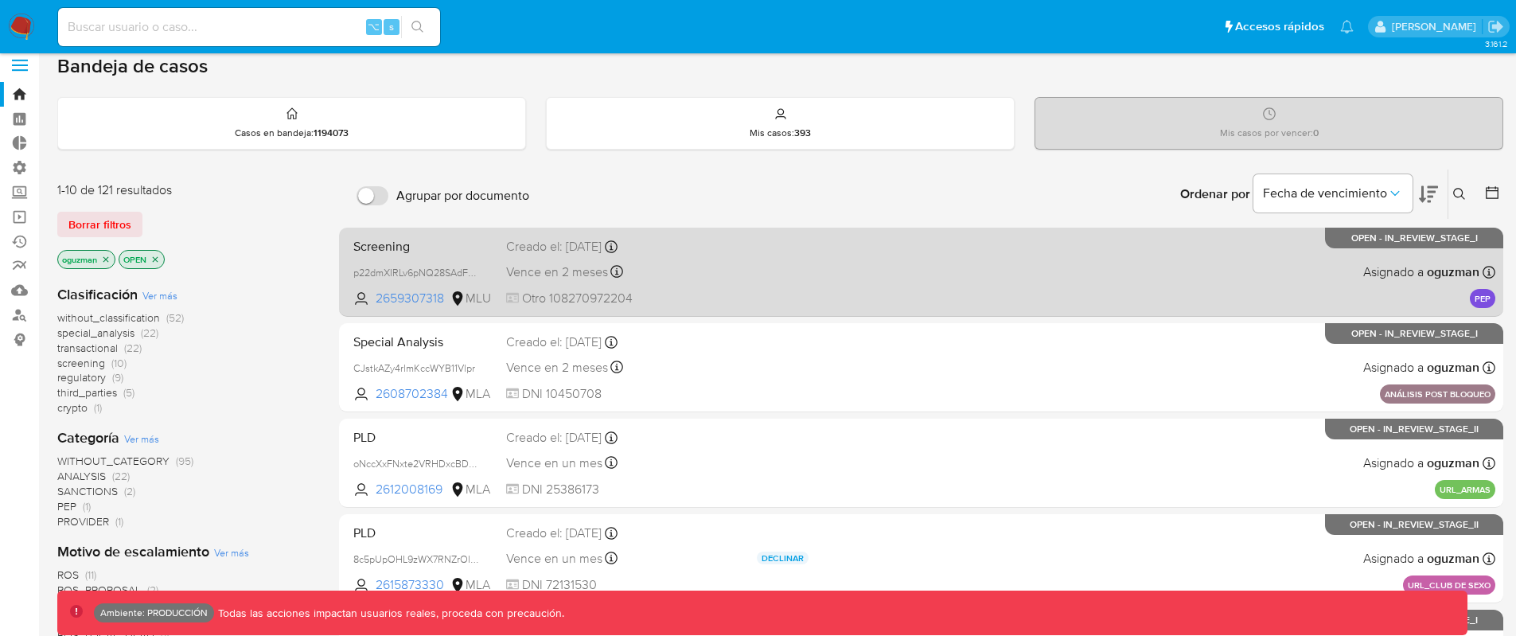 This screenshot has width=1516, height=636. Describe the element at coordinates (1346, 26) in the screenshot. I see `a: Notificaciones` at that location.